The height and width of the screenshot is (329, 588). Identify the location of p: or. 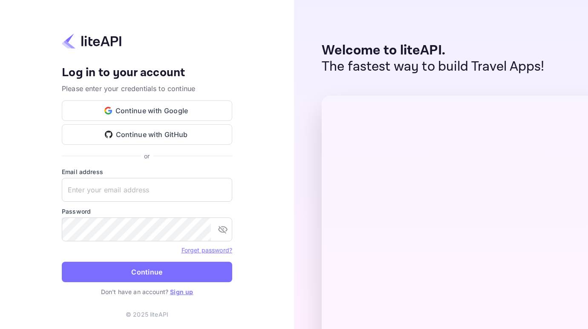
(147, 156).